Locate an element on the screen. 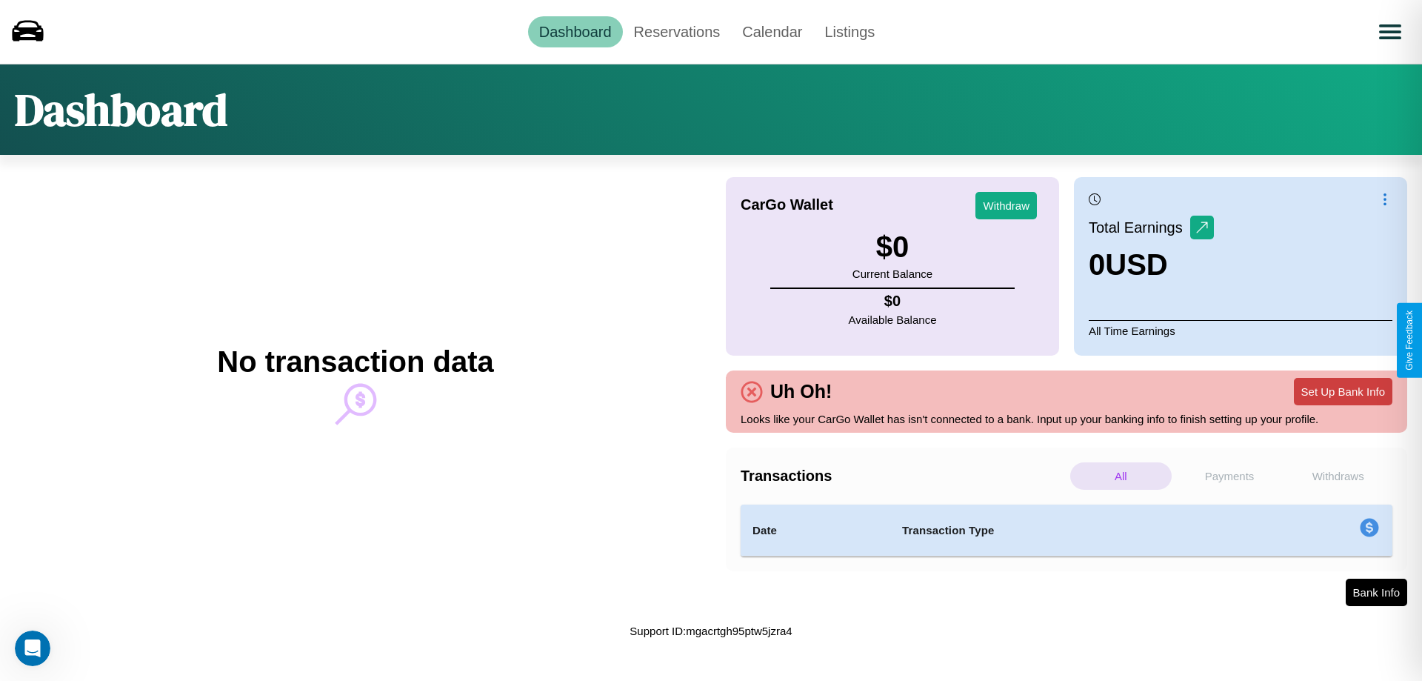 The height and width of the screenshot is (681, 1422). h4: Transactions is located at coordinates (904, 476).